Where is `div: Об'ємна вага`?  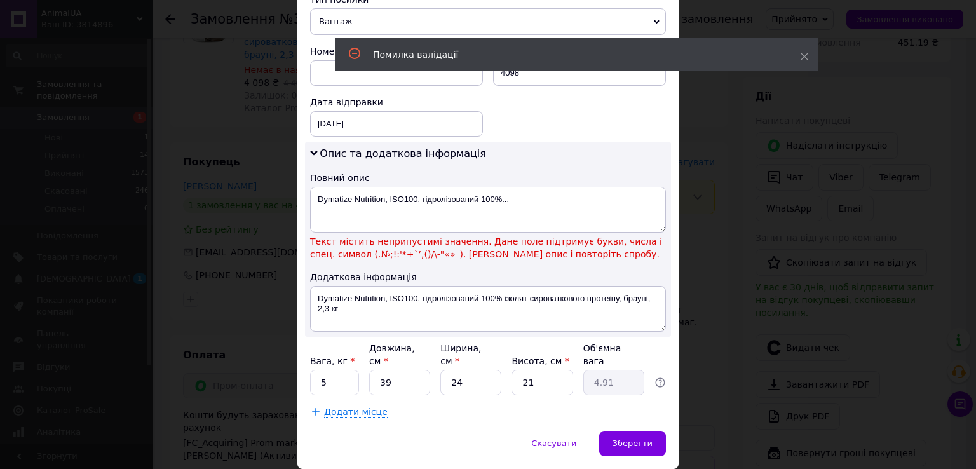 div: Об'ємна вага is located at coordinates (614, 354).